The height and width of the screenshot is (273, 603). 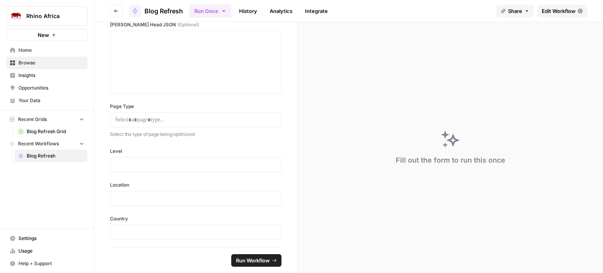 What do you see at coordinates (248, 11) in the screenshot?
I see `a: History` at bounding box center [248, 11].